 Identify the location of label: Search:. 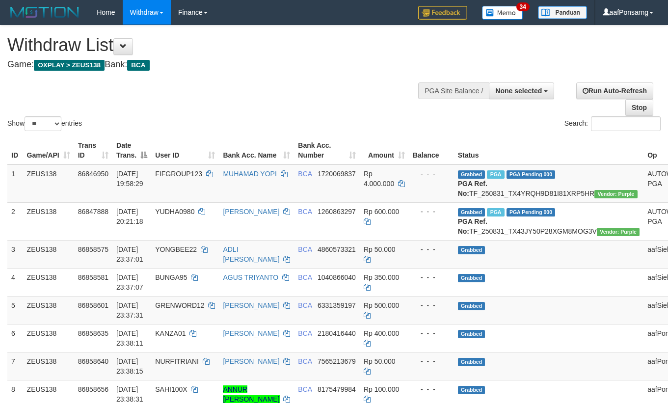
(613, 124).